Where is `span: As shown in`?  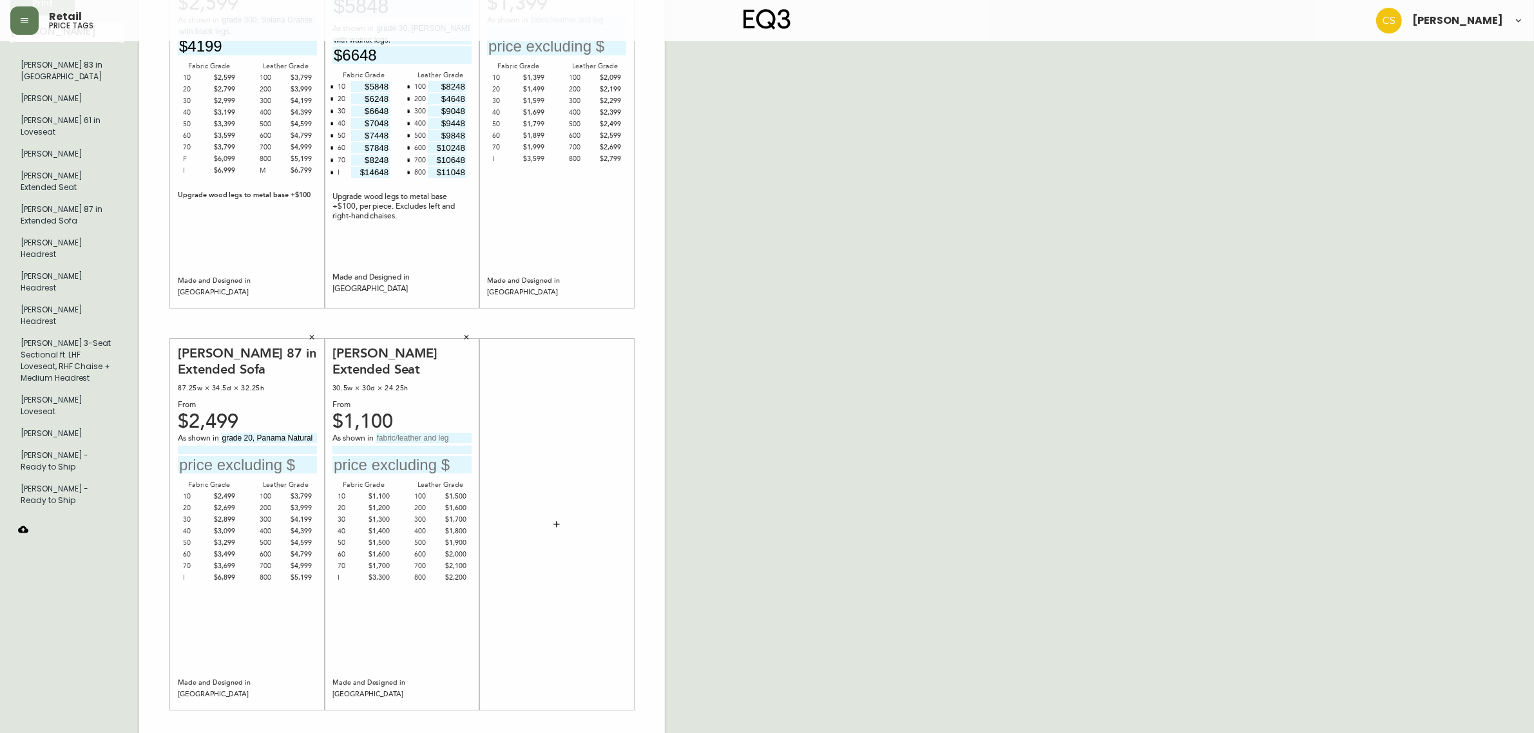
span: As shown in is located at coordinates (199, 439).